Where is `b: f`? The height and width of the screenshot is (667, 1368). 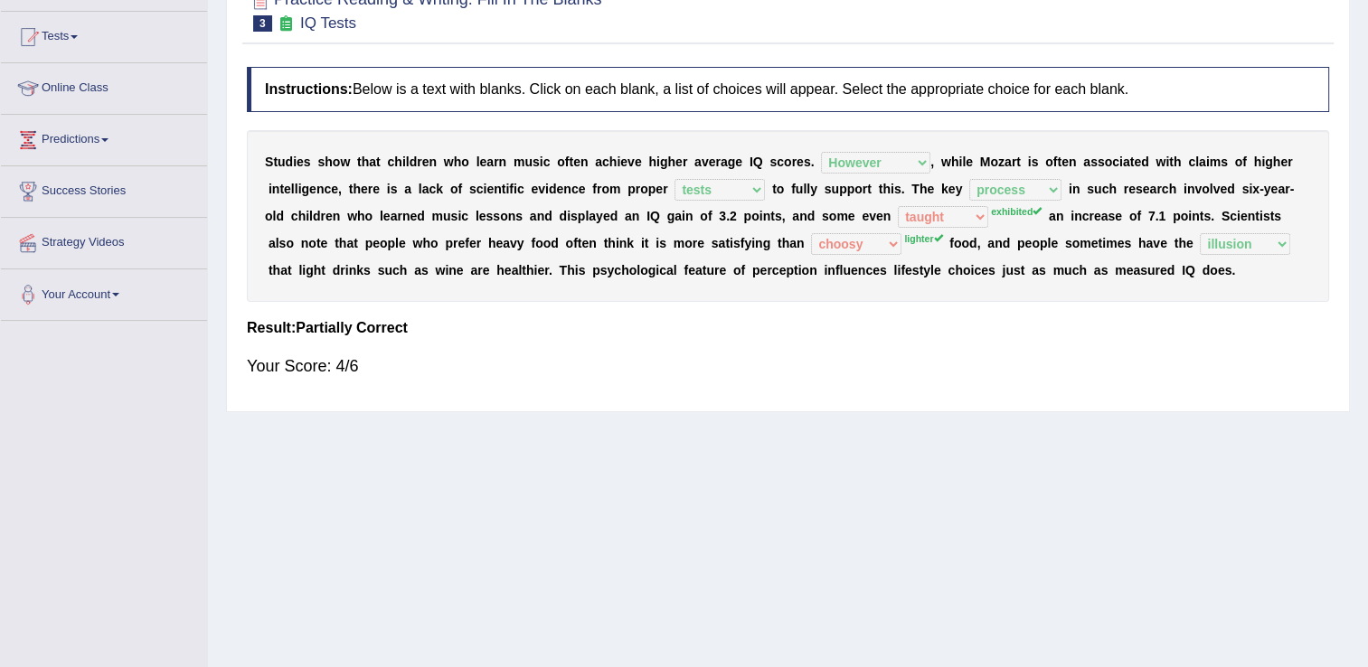 b: f is located at coordinates (594, 189).